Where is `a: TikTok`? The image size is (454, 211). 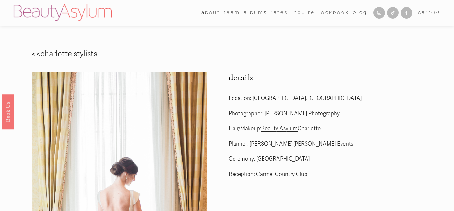 a: TikTok is located at coordinates (393, 13).